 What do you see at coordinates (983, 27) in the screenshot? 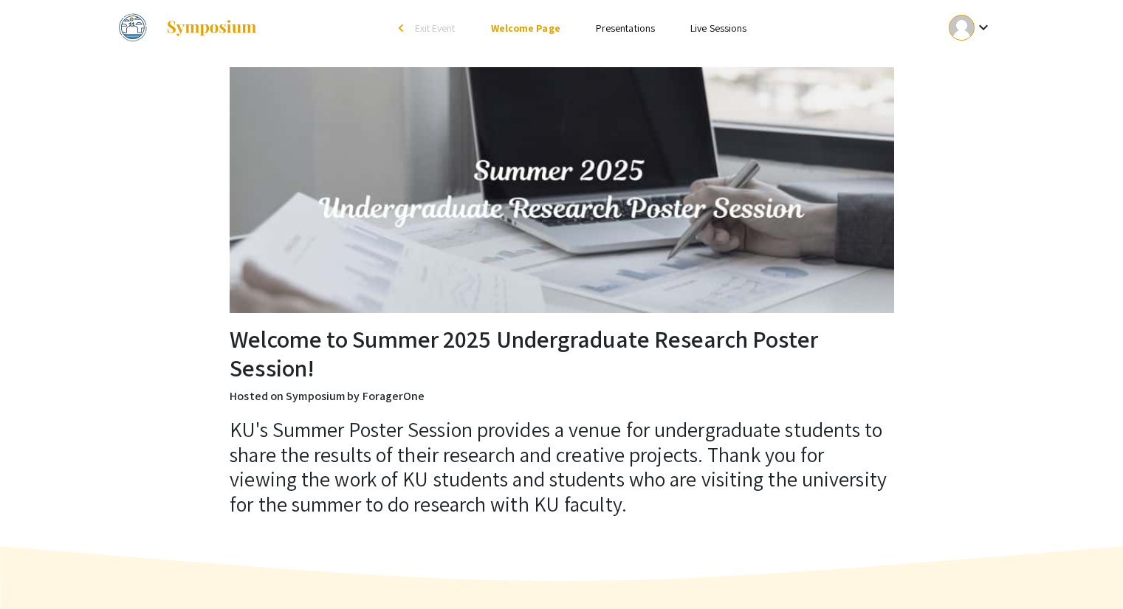
I see `mat-icon: Expand account dropdown` at bounding box center [983, 27].